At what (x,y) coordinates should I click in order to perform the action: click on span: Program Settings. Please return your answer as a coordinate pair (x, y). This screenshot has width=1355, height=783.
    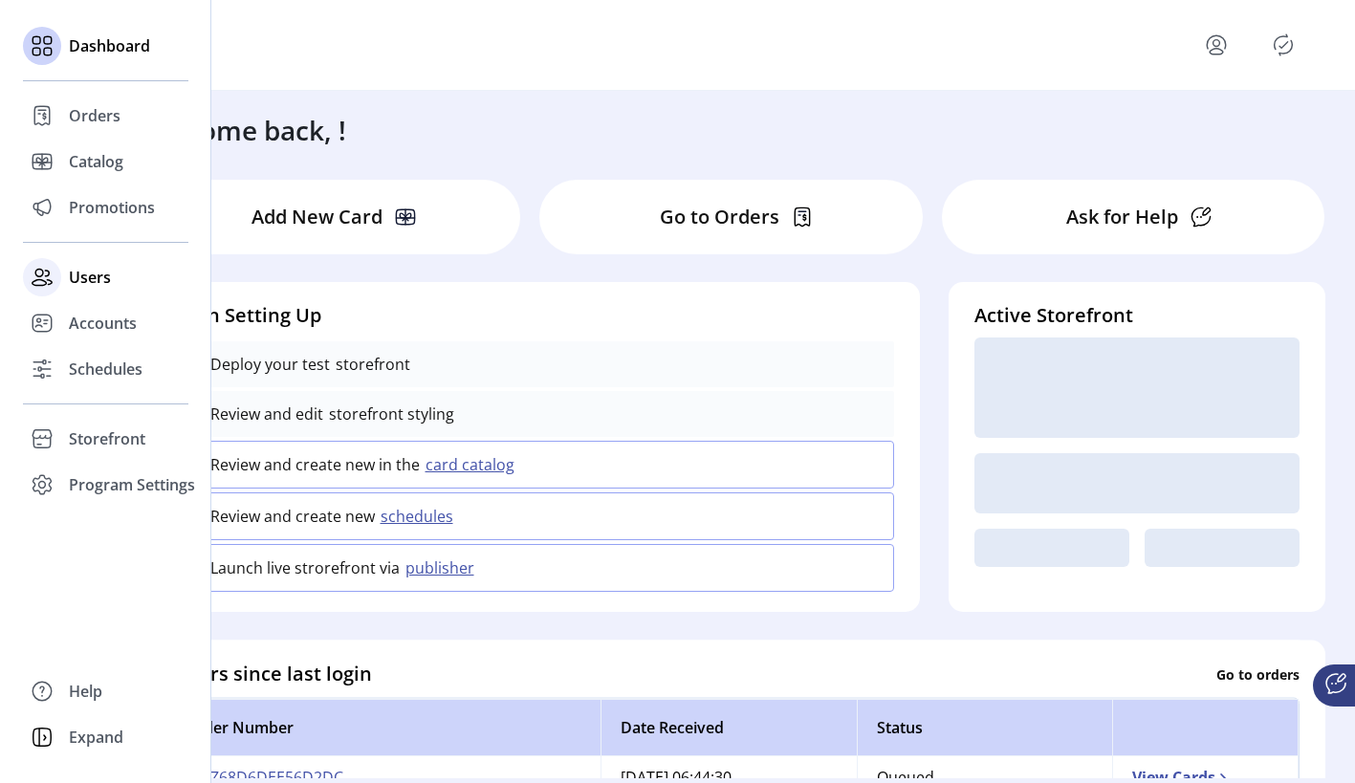
    Looking at the image, I should click on (132, 485).